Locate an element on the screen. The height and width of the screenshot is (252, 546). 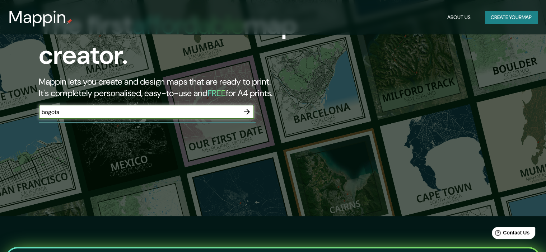
img: mappin-pin is located at coordinates (69, 22).